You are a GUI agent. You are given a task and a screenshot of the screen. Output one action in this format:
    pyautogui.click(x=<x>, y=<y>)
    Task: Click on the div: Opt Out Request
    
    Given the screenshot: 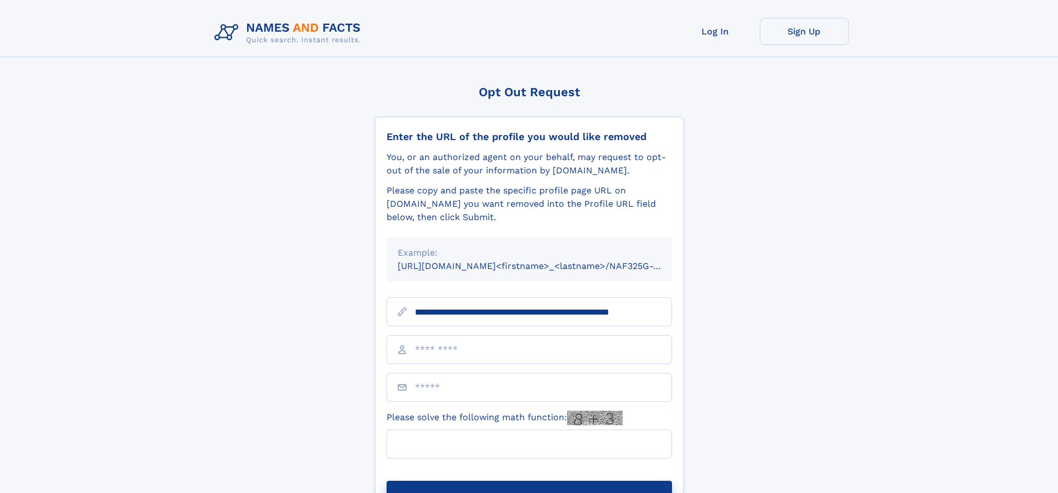 What is the action you would take?
    pyautogui.click(x=529, y=92)
    